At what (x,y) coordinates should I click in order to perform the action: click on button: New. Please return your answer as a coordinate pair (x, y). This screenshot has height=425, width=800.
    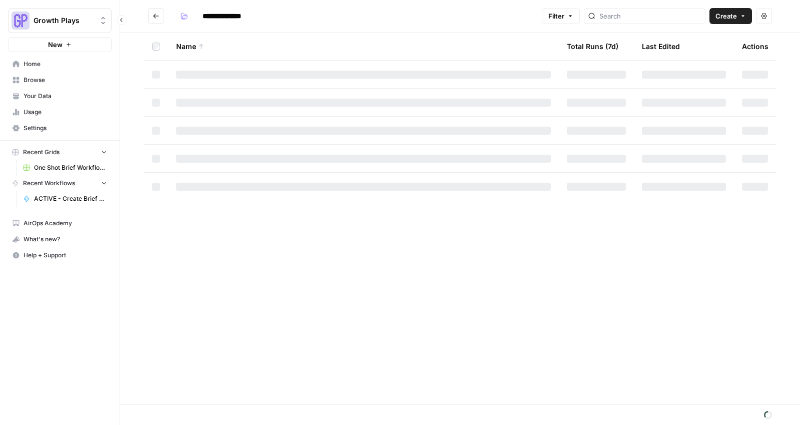
    Looking at the image, I should click on (60, 45).